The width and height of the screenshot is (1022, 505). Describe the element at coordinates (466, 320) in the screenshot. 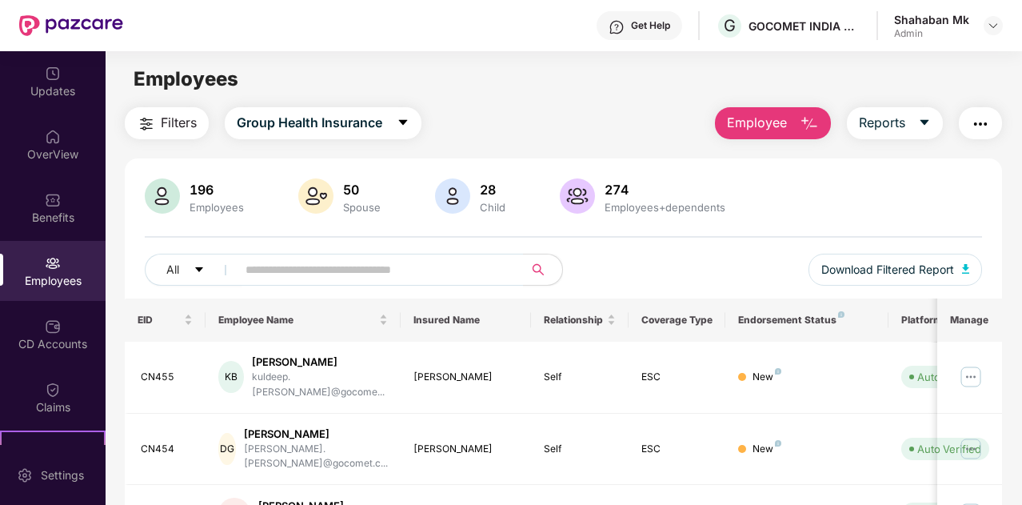

I see `th: Insured Name` at that location.